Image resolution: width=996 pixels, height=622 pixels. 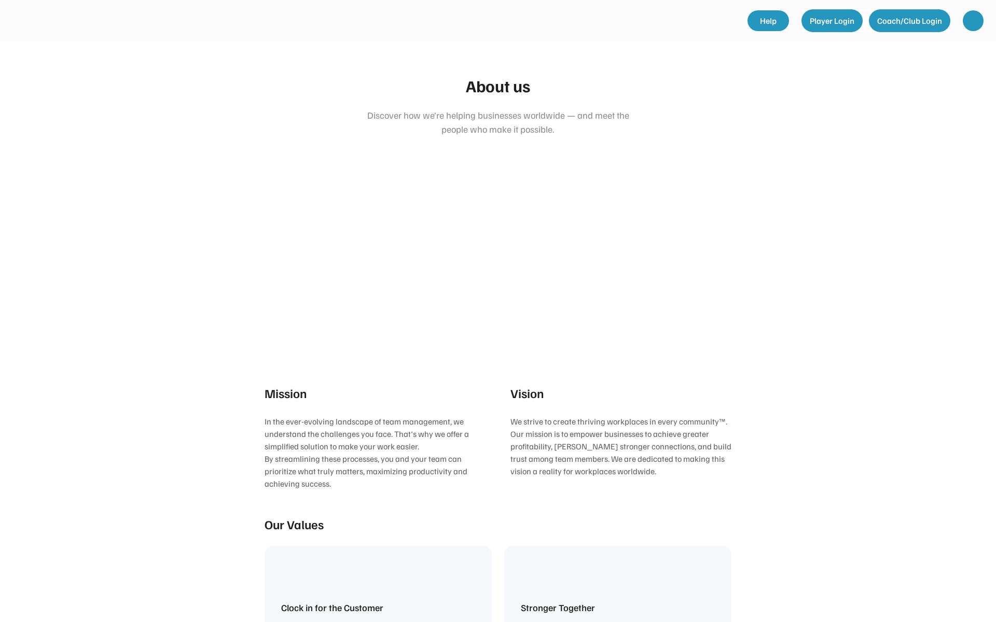 I want to click on div: Vision, so click(x=527, y=393).